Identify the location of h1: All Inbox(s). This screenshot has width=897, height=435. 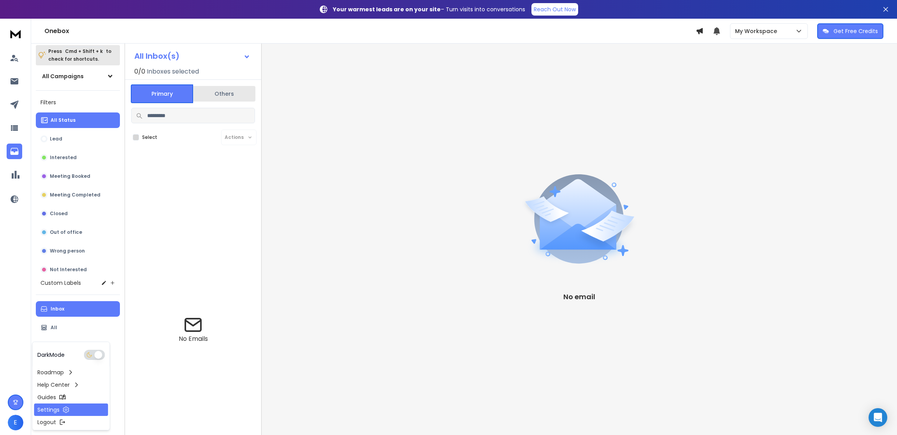
(157, 56).